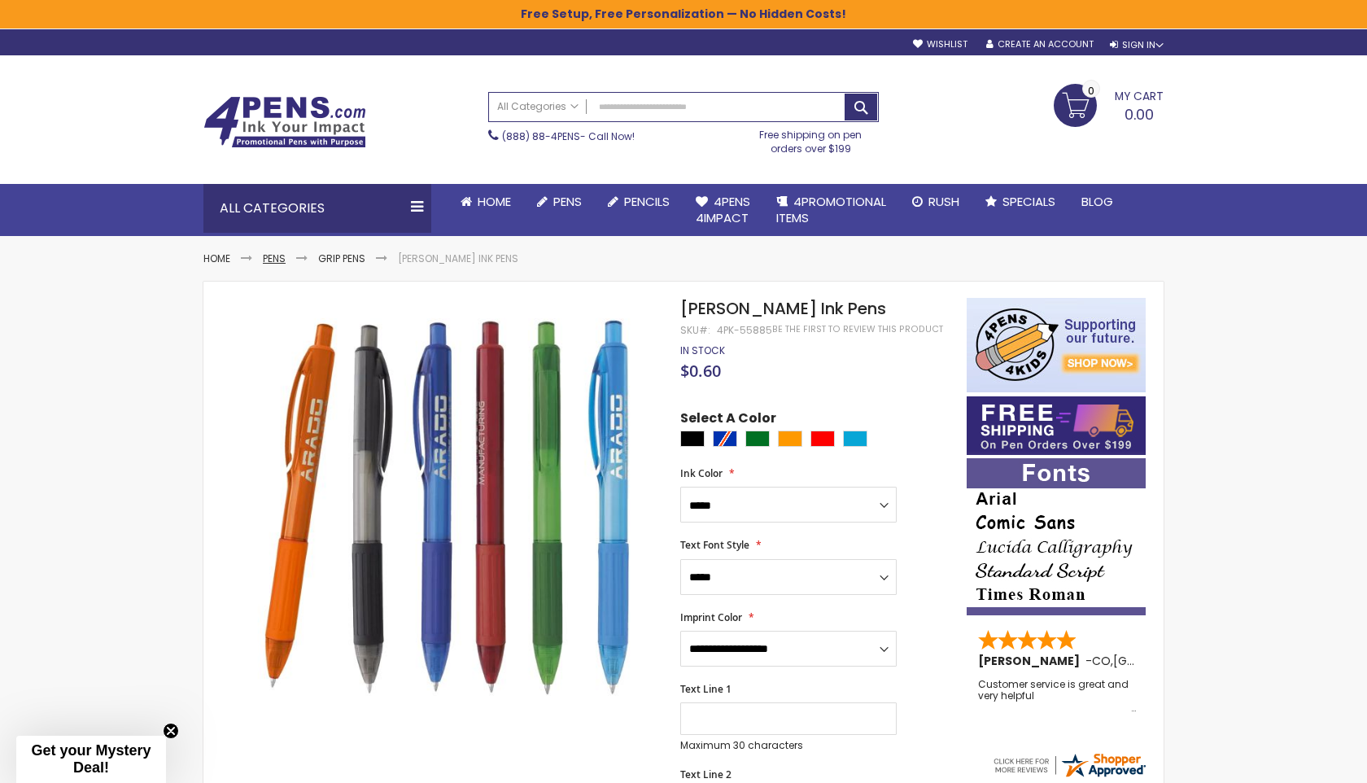 The height and width of the screenshot is (783, 1367). I want to click on span: - Call Now!, so click(568, 136).